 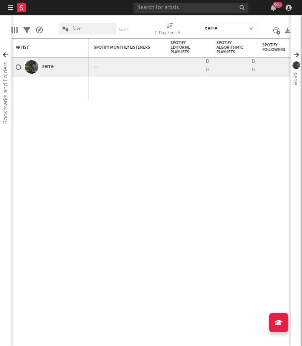 What do you see at coordinates (191, 8) in the screenshot?
I see `input: Search for artists` at bounding box center [191, 8].